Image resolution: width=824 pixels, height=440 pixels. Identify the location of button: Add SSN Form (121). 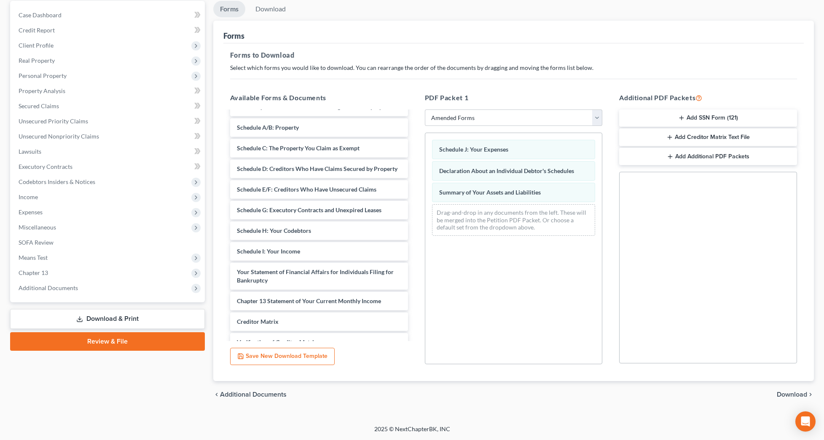
(708, 118).